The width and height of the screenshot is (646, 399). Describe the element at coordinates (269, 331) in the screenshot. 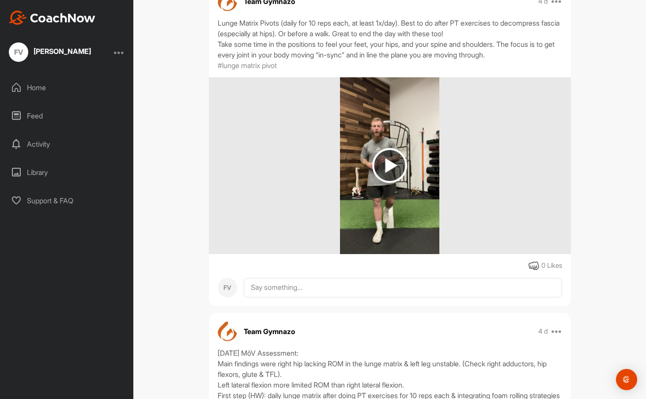

I see `p: Team Gymnazo` at that location.